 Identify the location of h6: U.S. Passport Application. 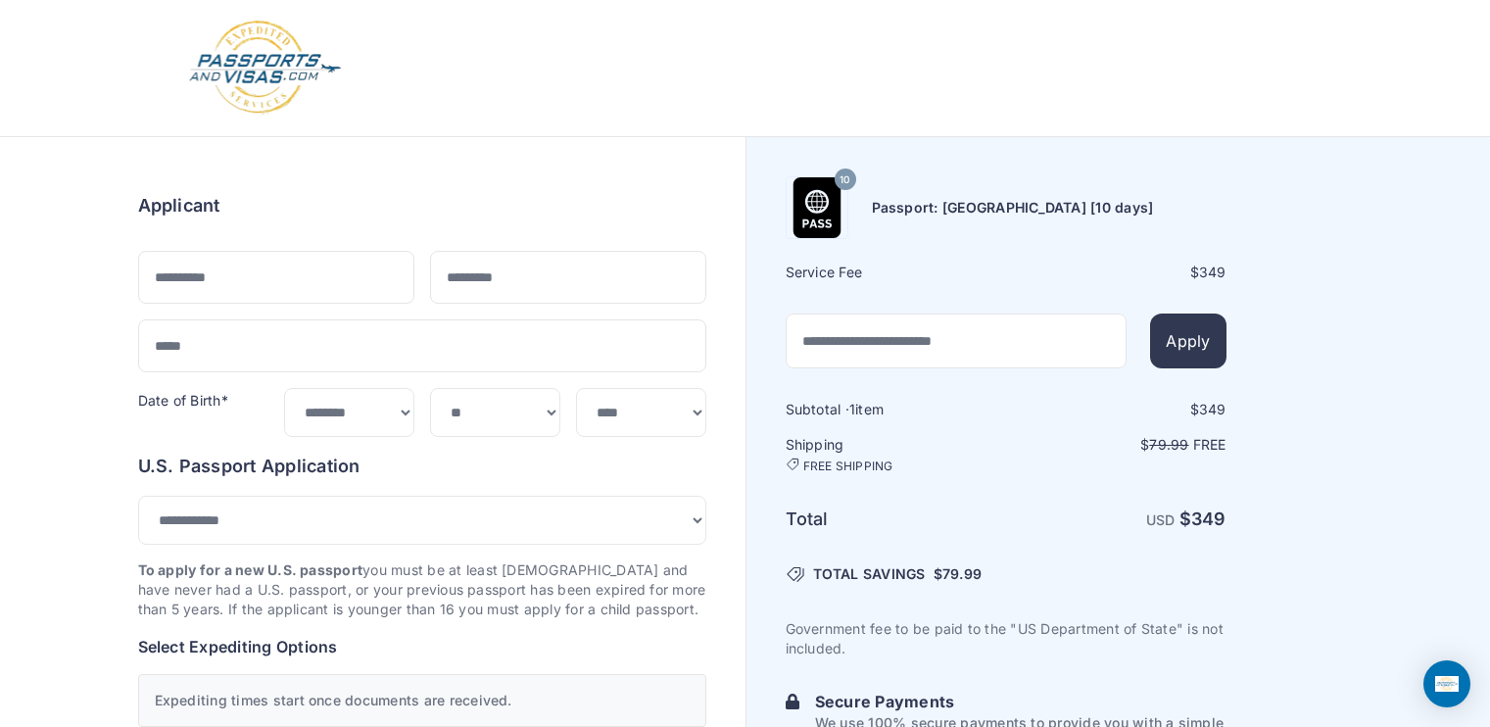
(422, 466).